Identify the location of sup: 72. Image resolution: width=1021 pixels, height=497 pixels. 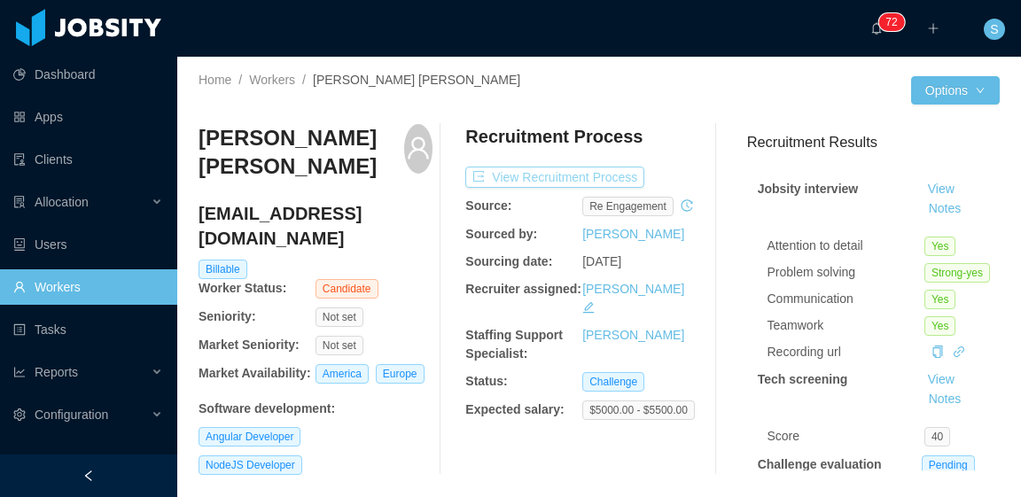
(891, 22).